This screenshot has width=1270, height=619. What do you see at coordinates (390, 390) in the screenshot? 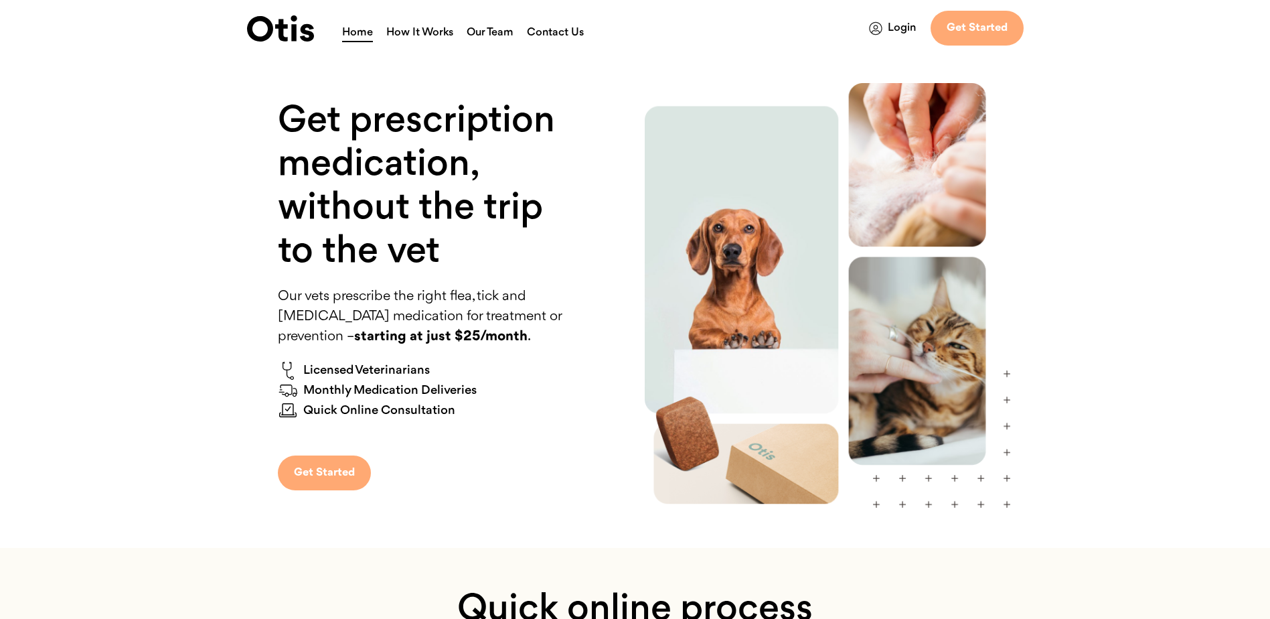
I see `div: Monthly Medication Deliveries` at bounding box center [390, 390].